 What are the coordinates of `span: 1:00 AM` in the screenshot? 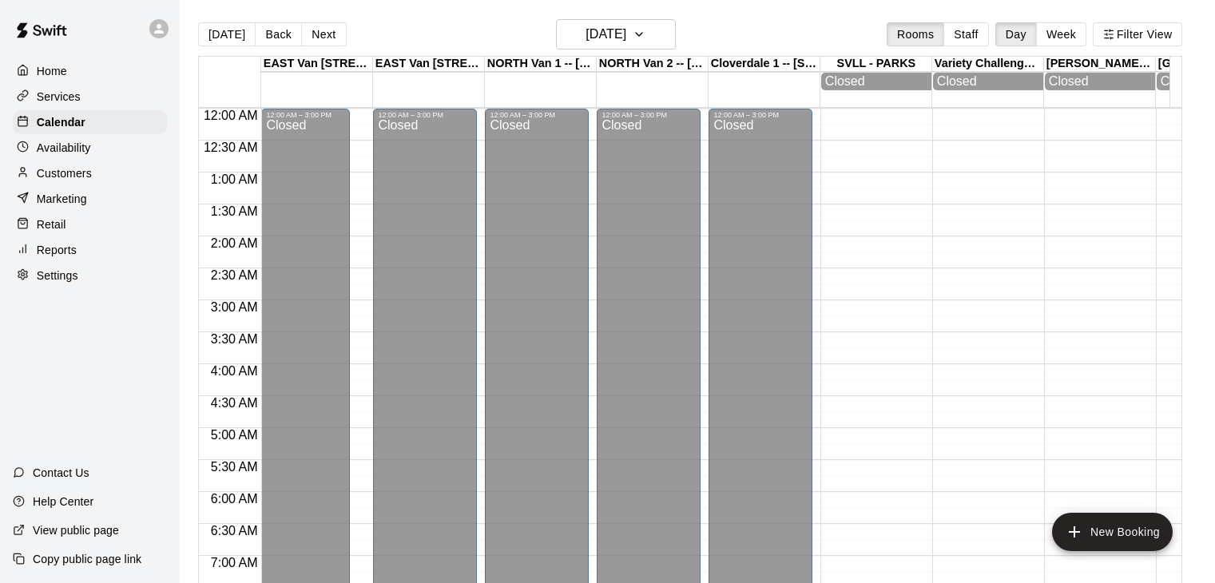 It's located at (234, 179).